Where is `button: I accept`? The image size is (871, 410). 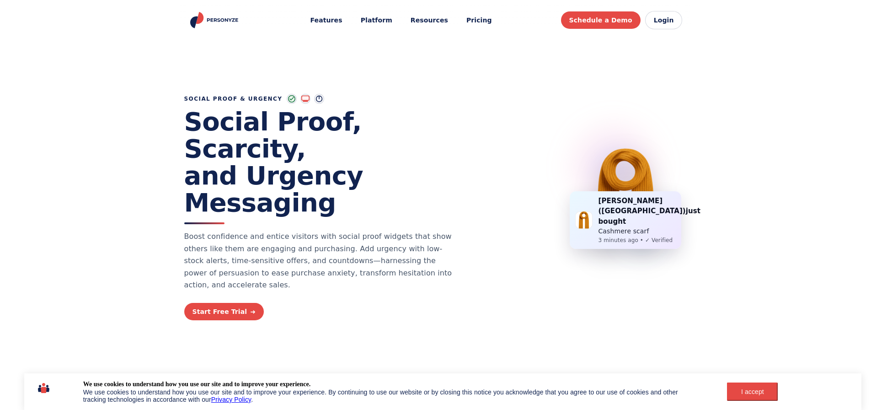
button: I accept is located at coordinates (752, 391).